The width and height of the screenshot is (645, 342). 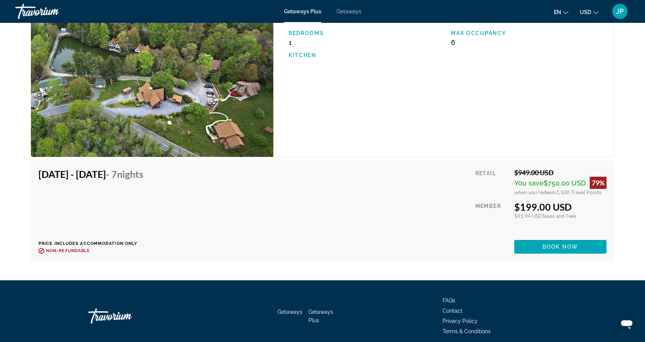 I want to click on a: Privacy Policy, so click(x=460, y=321).